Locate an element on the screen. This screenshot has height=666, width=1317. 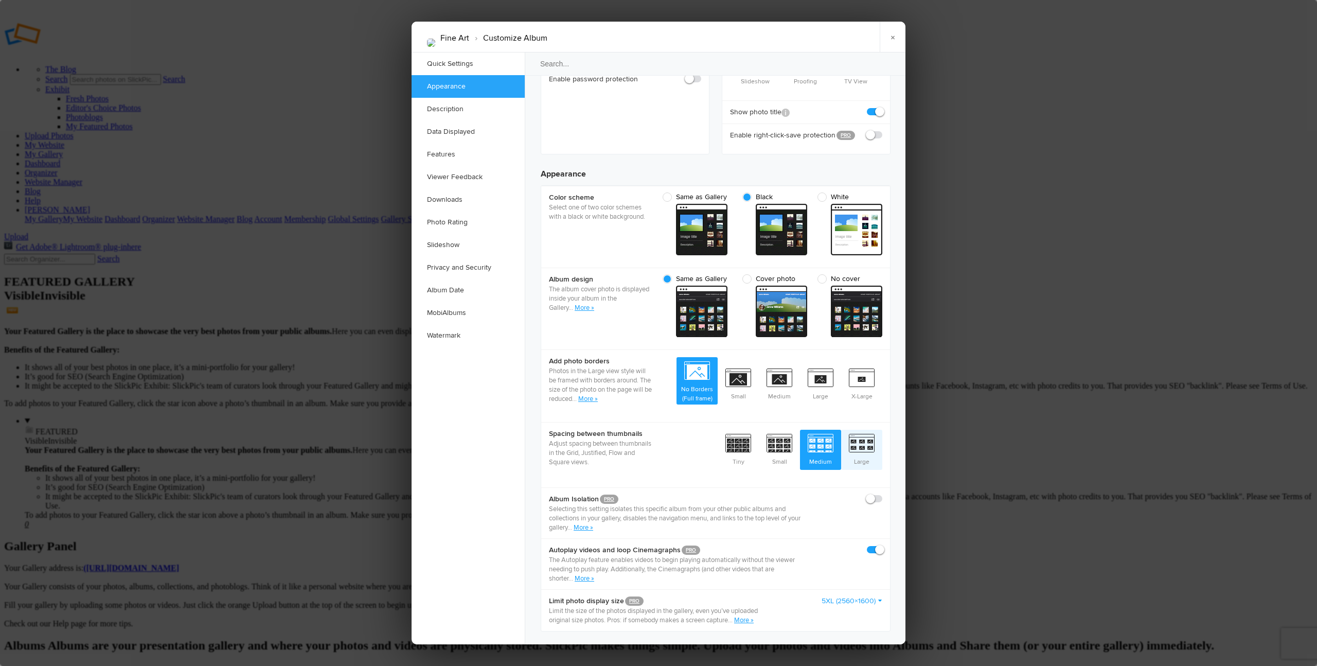
p: Selecting this setting isolates this specific album from your other public albums and collections... is located at coordinates (682, 518).